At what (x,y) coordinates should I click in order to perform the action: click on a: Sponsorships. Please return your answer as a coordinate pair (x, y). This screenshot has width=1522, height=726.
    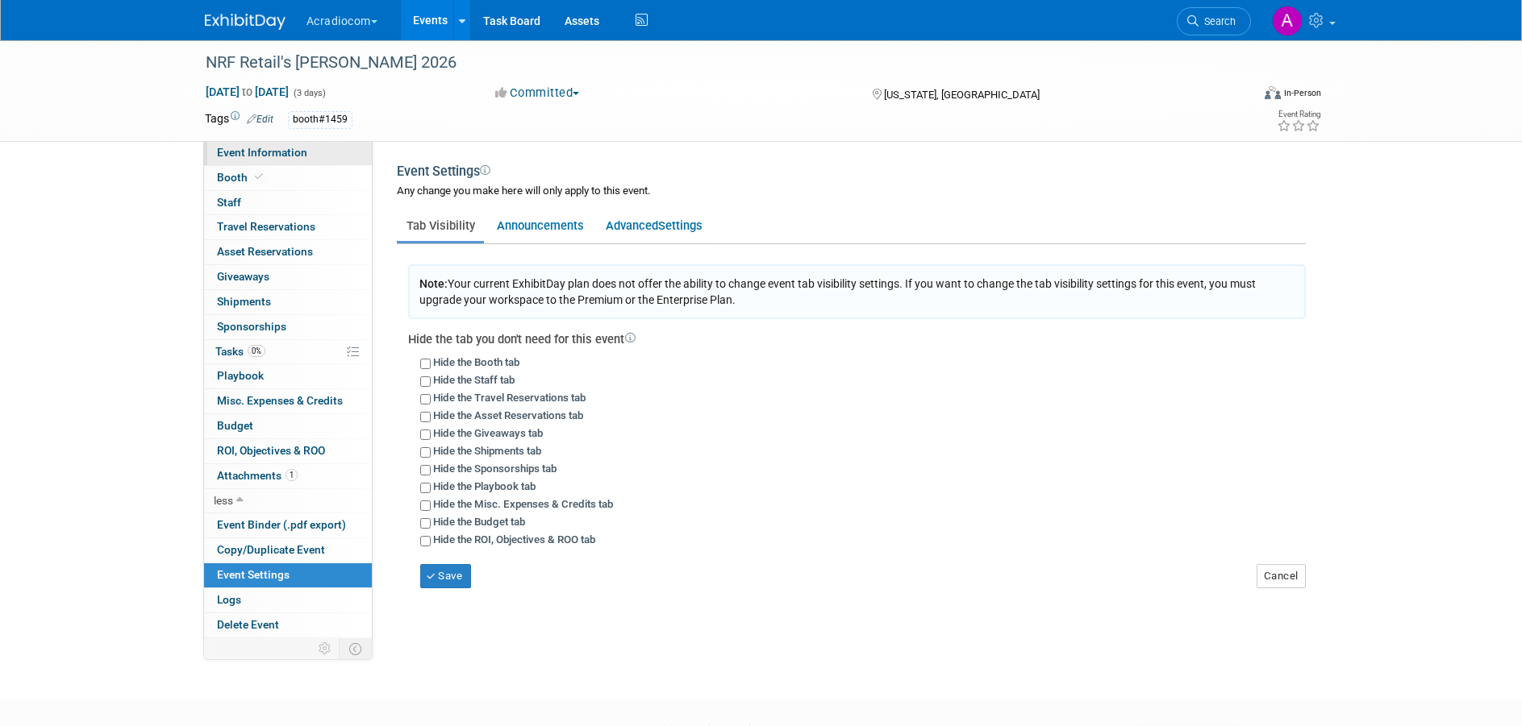
    Looking at the image, I should click on (288, 327).